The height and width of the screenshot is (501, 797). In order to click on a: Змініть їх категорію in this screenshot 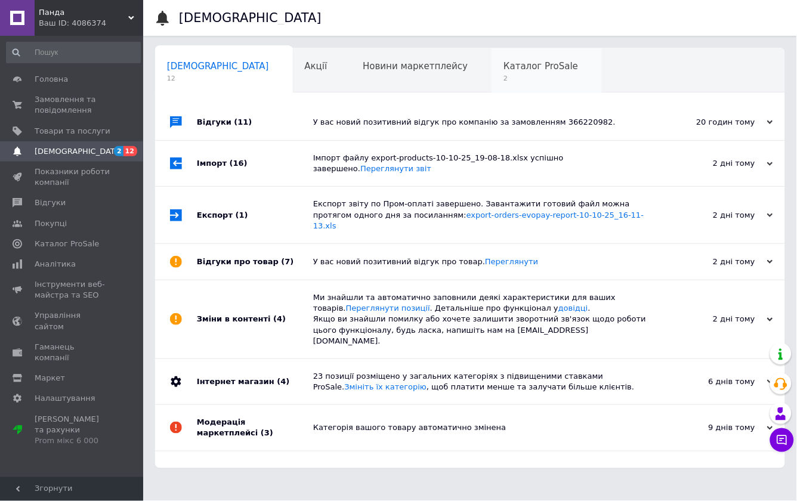, I will do `click(386, 387)`.